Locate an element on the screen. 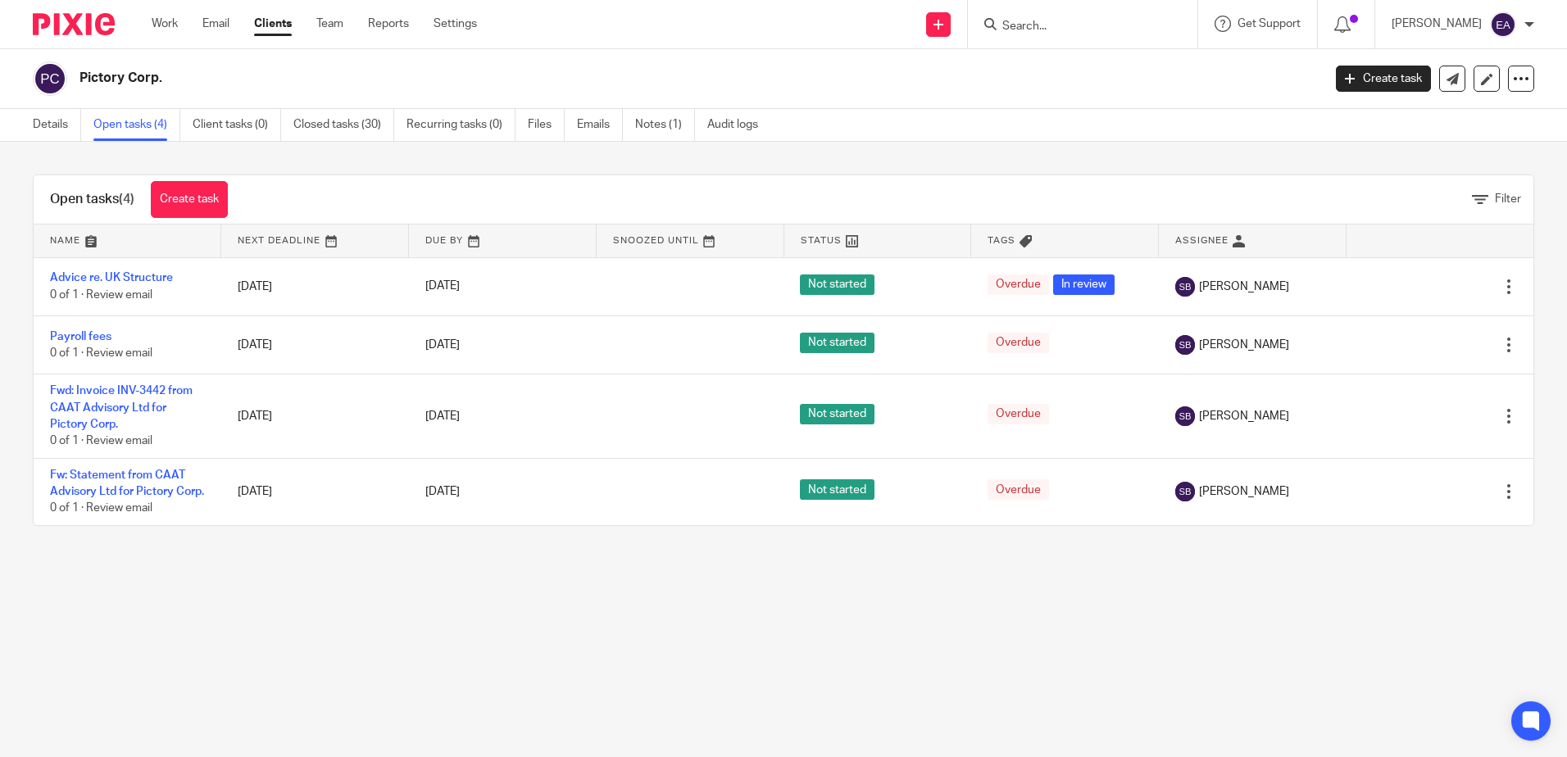 The image size is (1567, 757). a: Audit logs is located at coordinates (739, 125).